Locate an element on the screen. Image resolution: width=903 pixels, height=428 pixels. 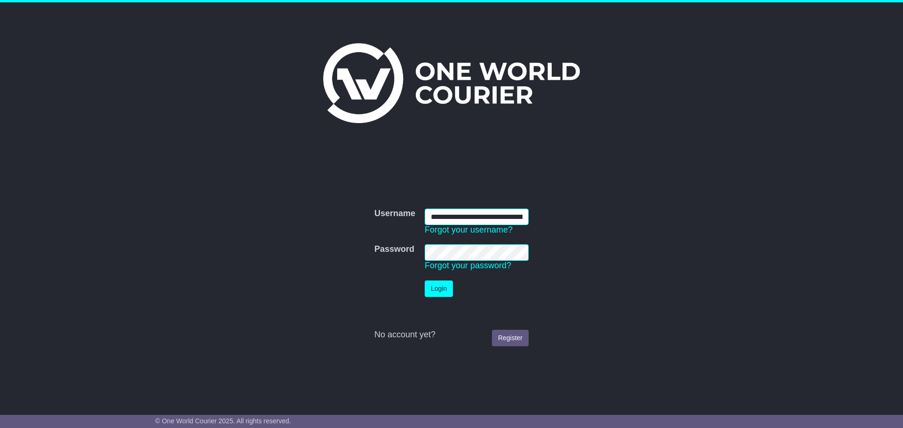
a: Register is located at coordinates (510, 338).